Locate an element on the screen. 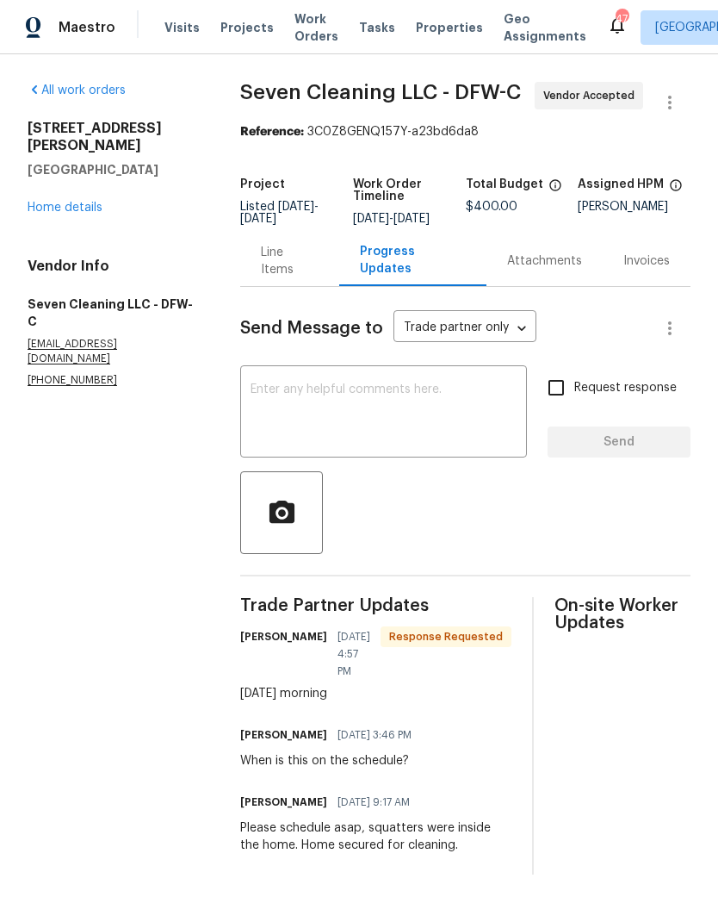 This screenshot has height=922, width=718. span: Vendor Accepted is located at coordinates (593, 96).